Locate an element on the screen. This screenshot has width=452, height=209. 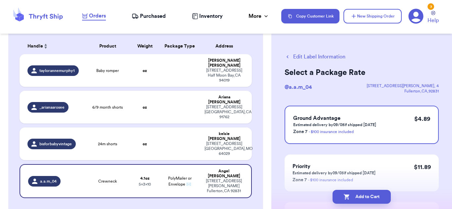
div: 3 is located at coordinates (431, 7).